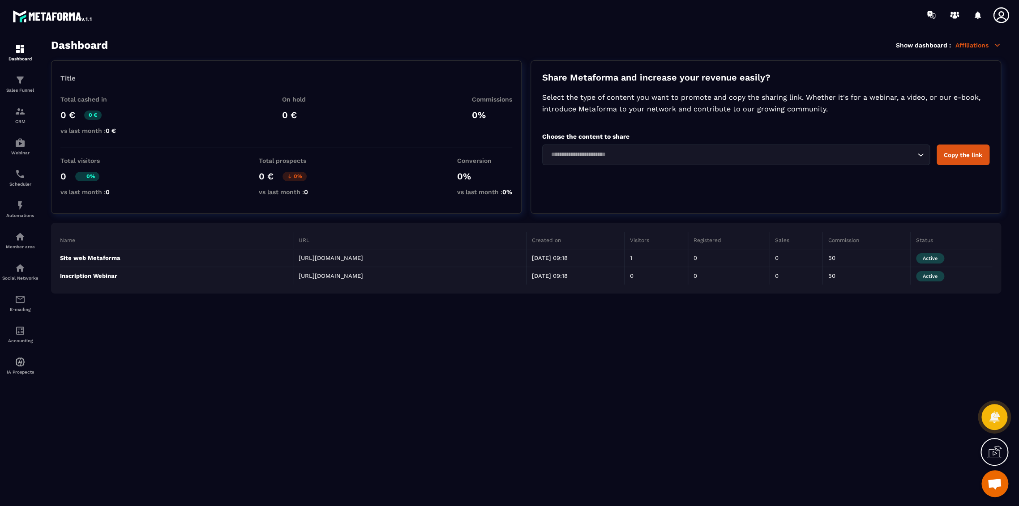 The image size is (1019, 506). I want to click on a: automationsautomationsMember area, so click(20, 240).